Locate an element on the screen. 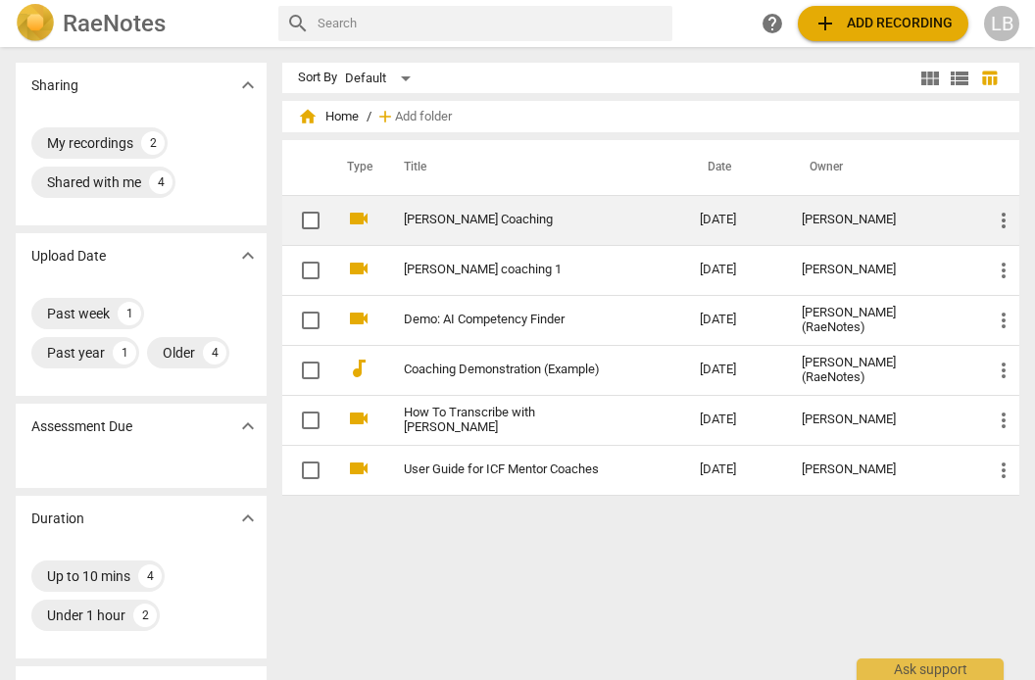 This screenshot has height=680, width=1035. a: Help is located at coordinates (773, 24).